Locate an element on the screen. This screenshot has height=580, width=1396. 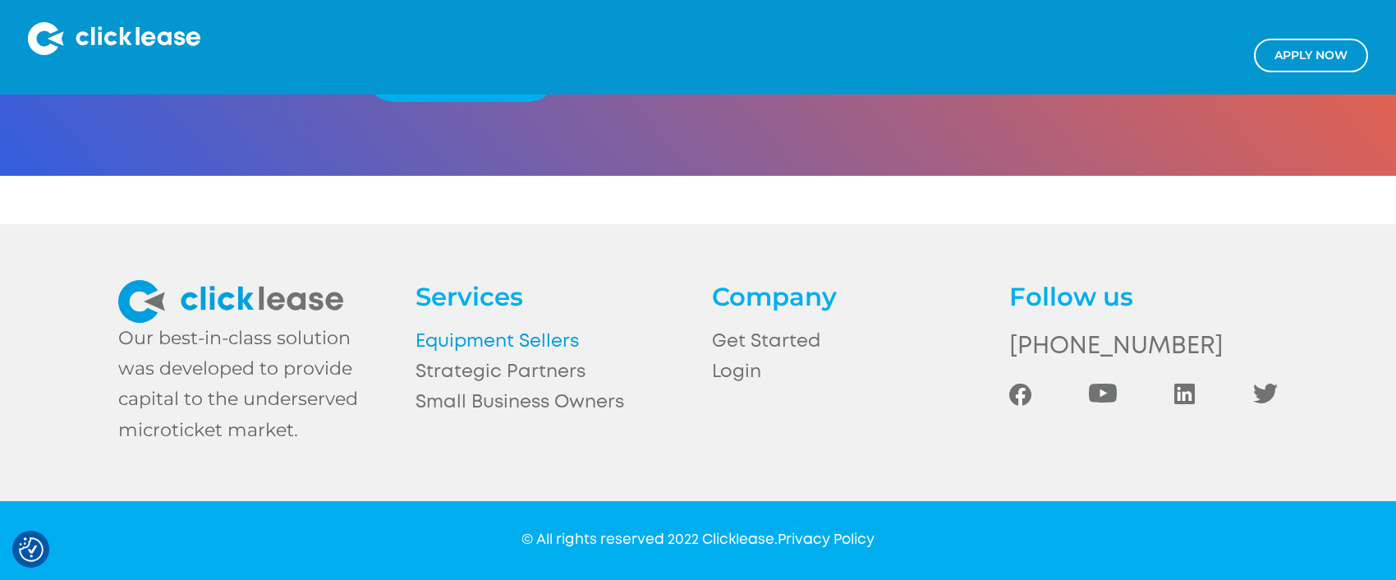
a: Privacy Policy is located at coordinates (826, 540).